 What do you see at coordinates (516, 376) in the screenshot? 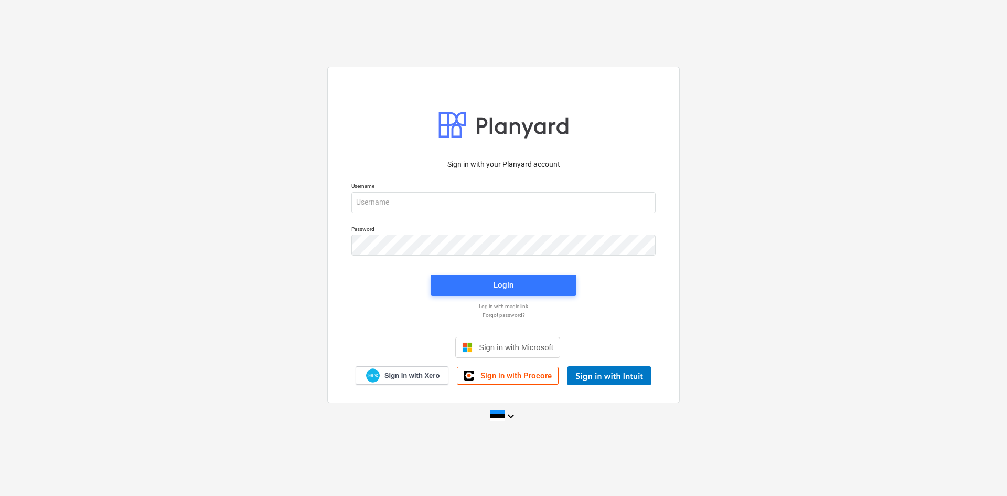
I see `span: Sign in with Procore` at bounding box center [516, 376].